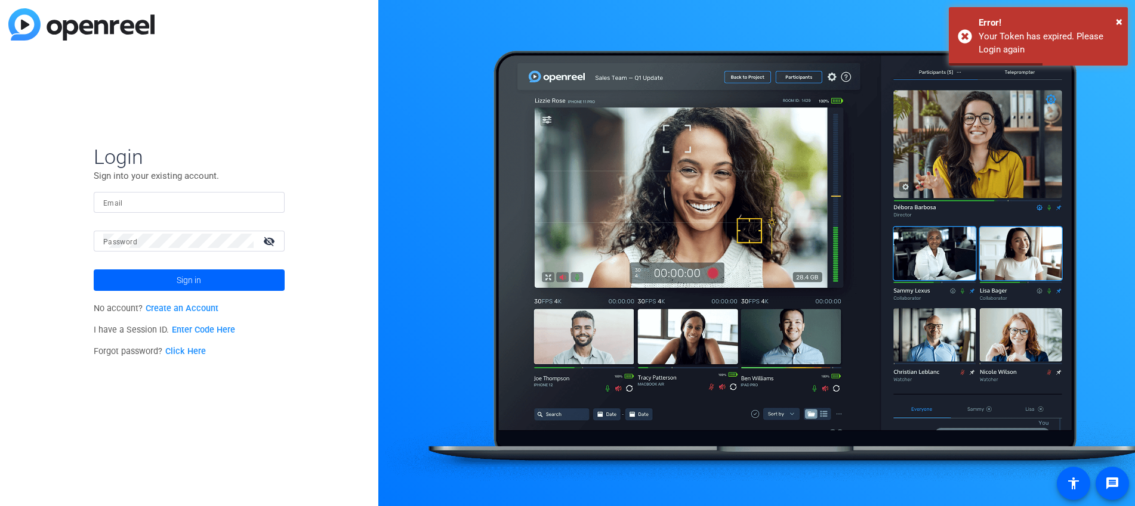  What do you see at coordinates (1118, 21) in the screenshot?
I see `button: Close` at bounding box center [1118, 21].